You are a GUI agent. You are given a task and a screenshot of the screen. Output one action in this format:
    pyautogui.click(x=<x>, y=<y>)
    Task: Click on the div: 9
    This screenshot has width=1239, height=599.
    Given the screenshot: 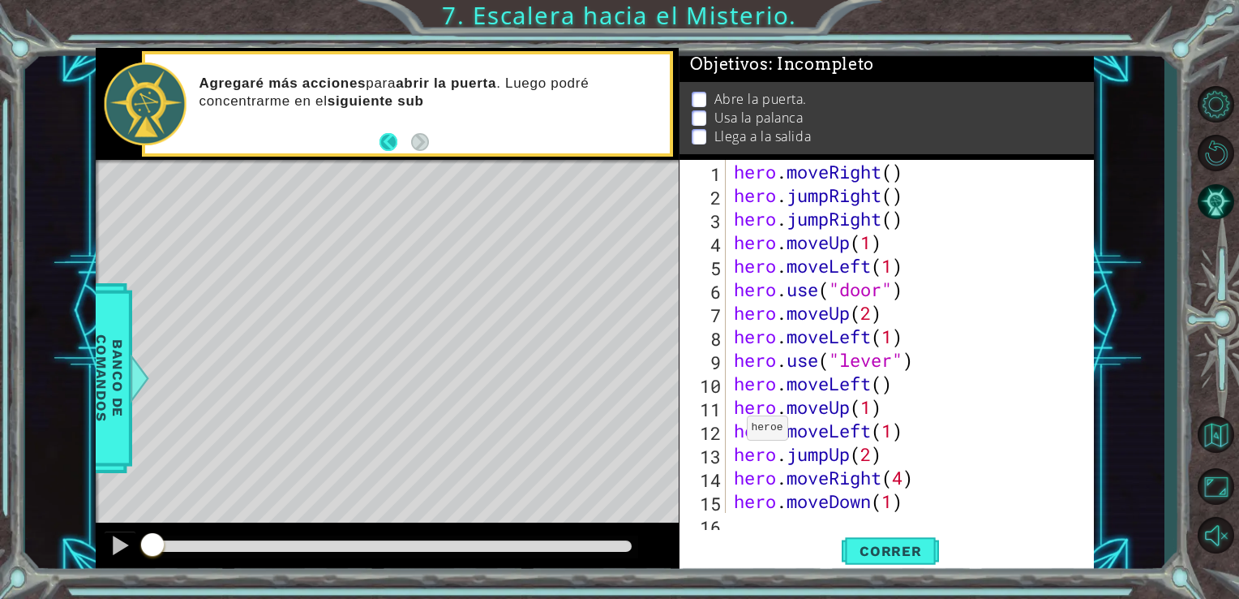 What is the action you would take?
    pyautogui.click(x=704, y=362)
    